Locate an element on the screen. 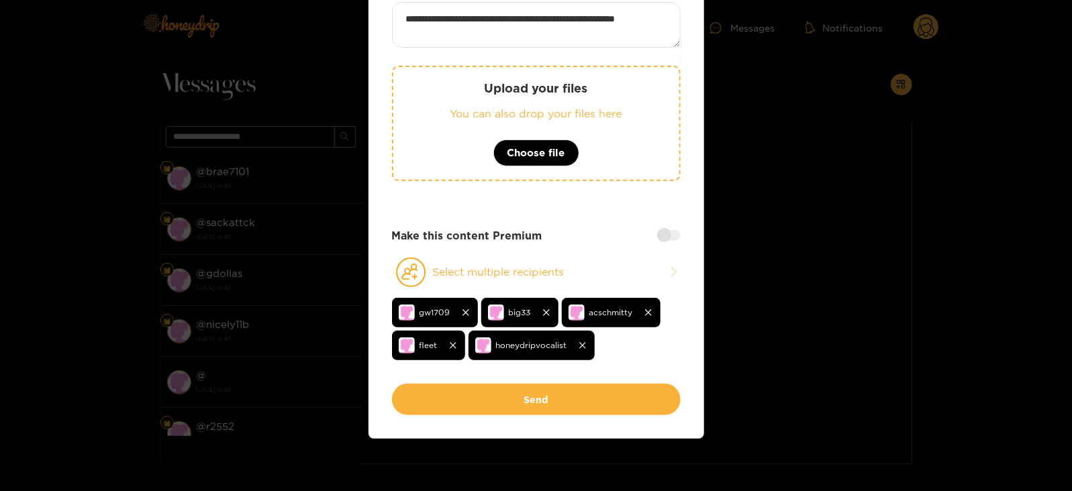 The image size is (1072, 491). span: gw1709 is located at coordinates (435, 312).